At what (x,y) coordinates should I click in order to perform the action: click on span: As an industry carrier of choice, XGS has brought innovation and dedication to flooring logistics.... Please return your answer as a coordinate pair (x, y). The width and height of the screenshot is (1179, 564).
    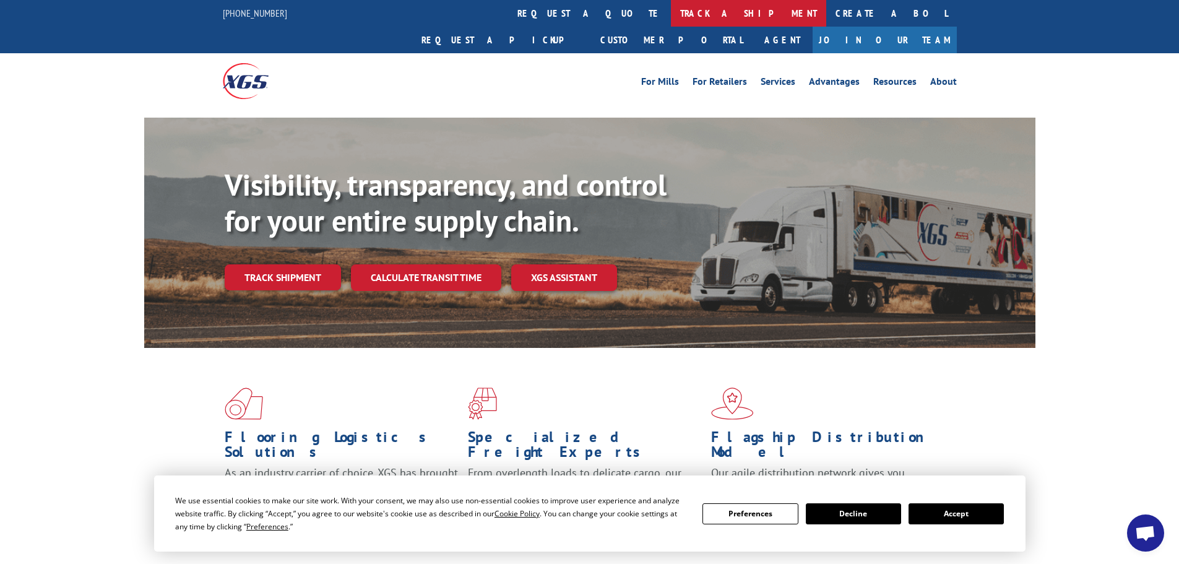
    Looking at the image, I should click on (341, 487).